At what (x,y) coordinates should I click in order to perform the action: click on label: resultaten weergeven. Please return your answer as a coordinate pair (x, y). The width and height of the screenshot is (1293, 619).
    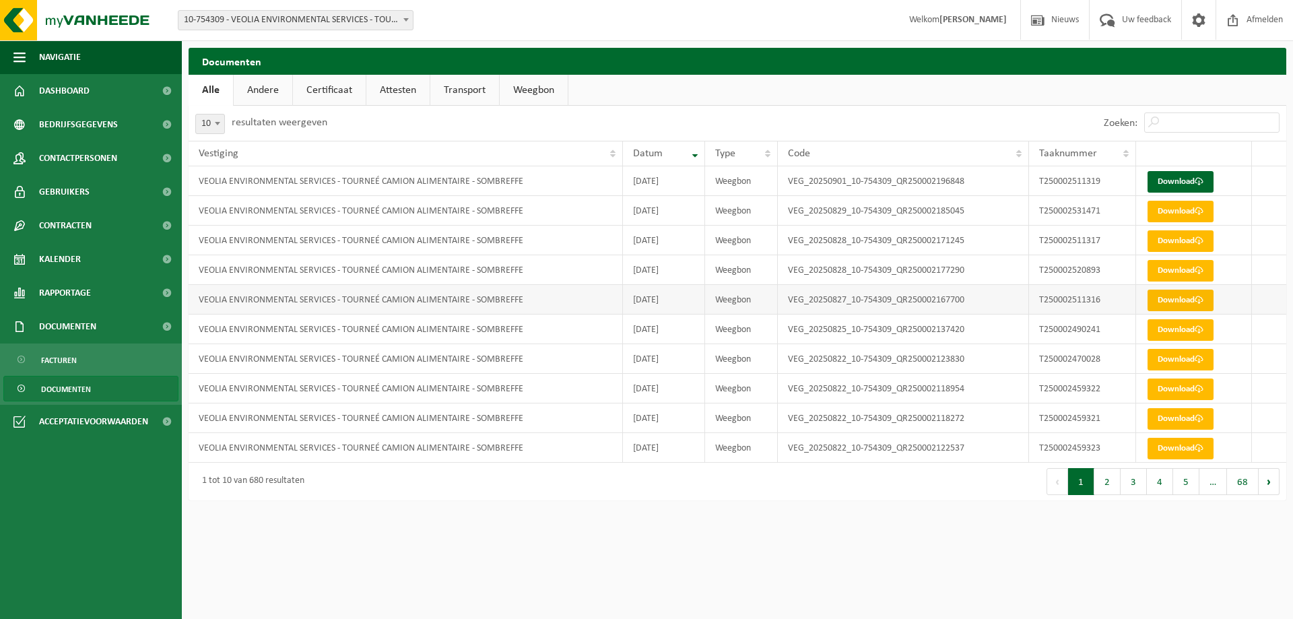
    Looking at the image, I should click on (279, 123).